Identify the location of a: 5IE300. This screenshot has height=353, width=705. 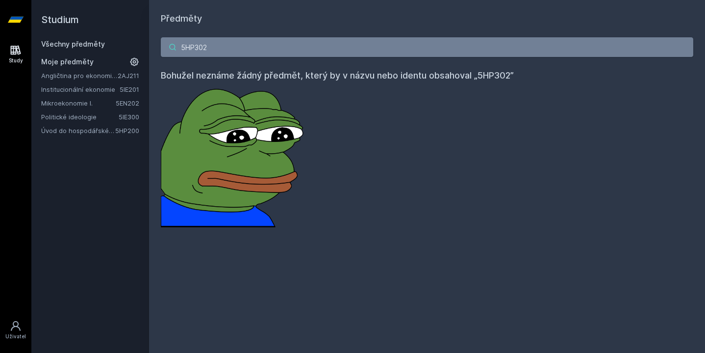
(129, 117).